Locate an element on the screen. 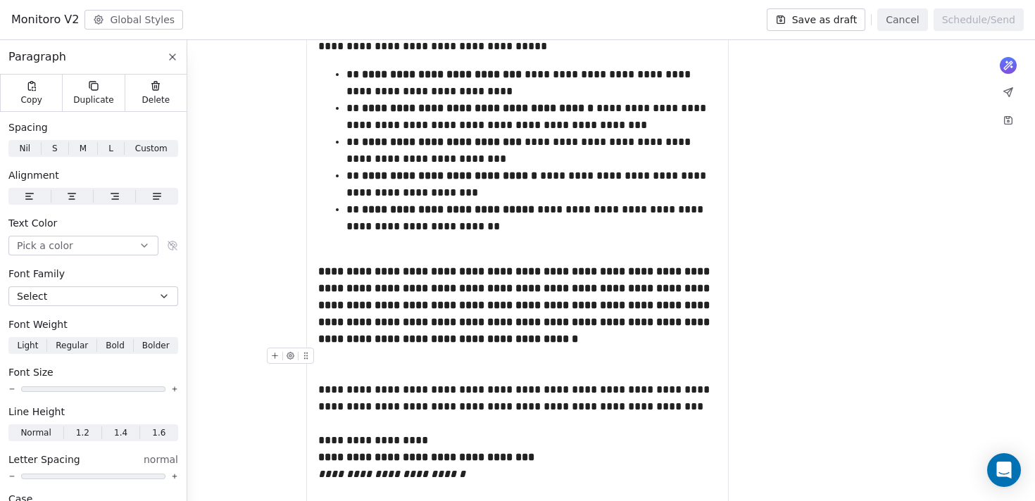  span: Font Size is located at coordinates (31, 372).